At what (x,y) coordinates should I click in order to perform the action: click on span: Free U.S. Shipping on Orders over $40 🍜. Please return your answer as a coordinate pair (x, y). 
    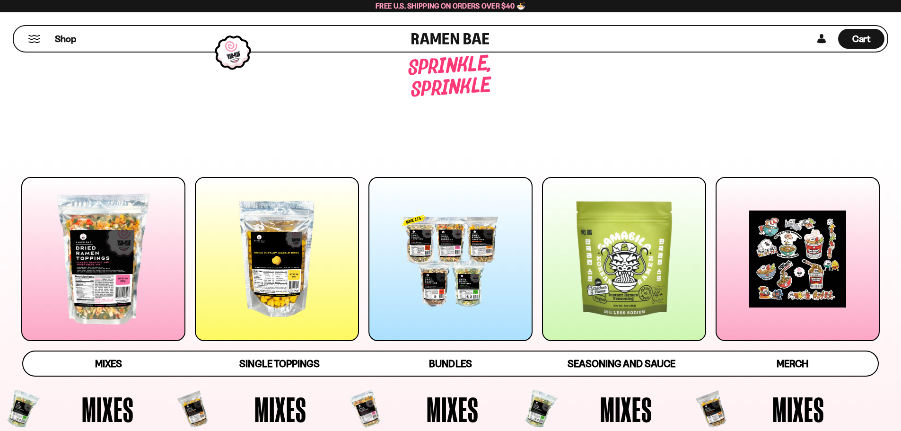
    Looking at the image, I should click on (450, 6).